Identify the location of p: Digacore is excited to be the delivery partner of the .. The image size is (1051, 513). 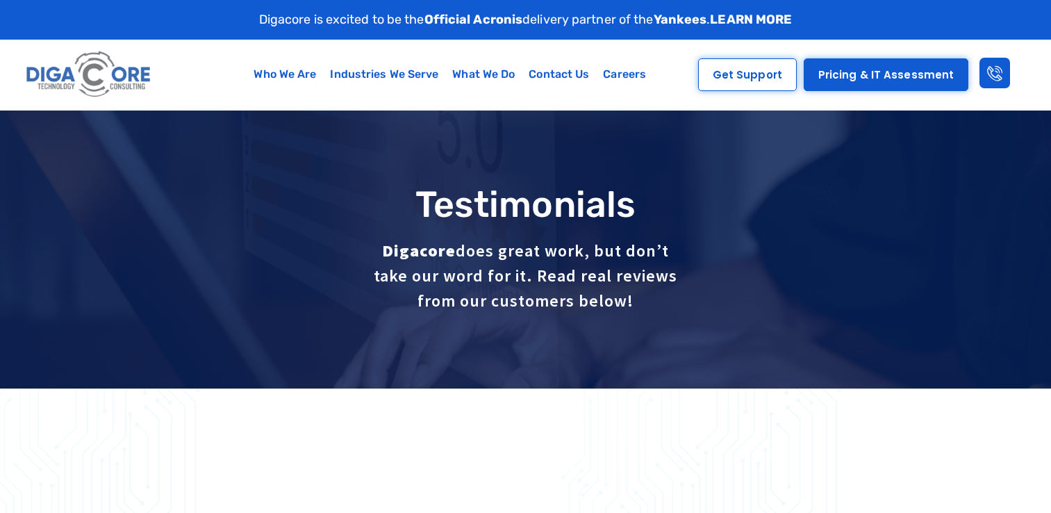
(526, 19).